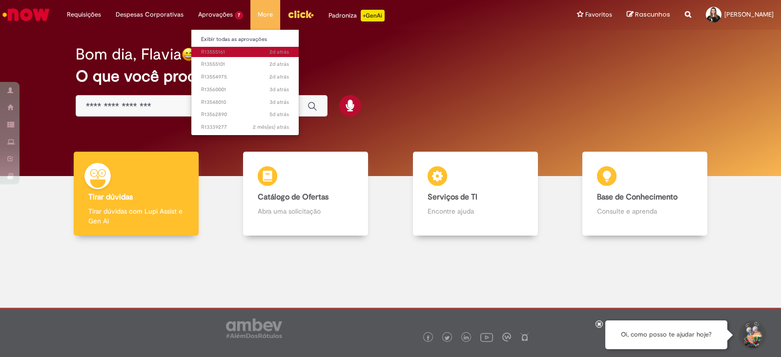 Image resolution: width=781 pixels, height=357 pixels. What do you see at coordinates (293, 197) in the screenshot?
I see `b: Catálogo de Ofertas` at bounding box center [293, 197].